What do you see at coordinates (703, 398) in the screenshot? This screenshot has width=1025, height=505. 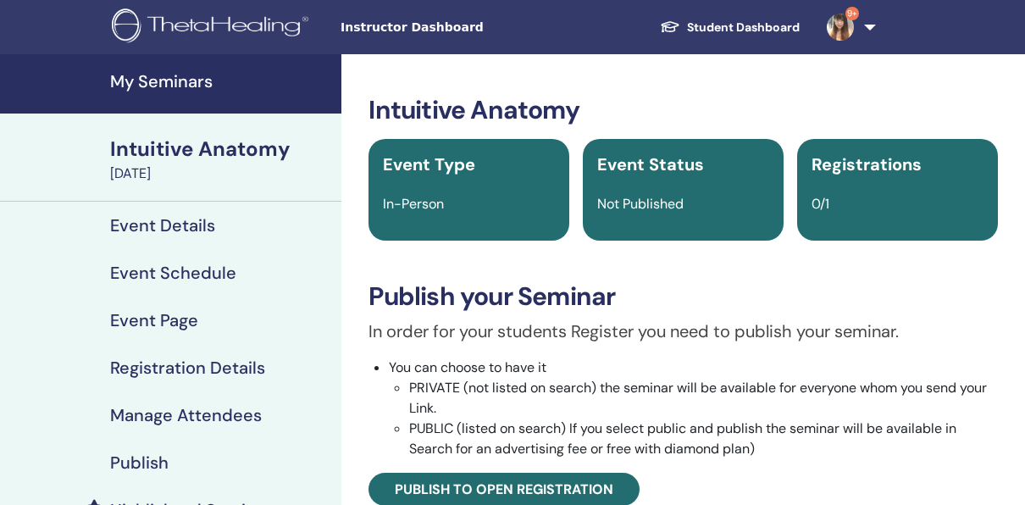 I see `li: PRIVATE (not listed on search) the seminar will be available for everyone whom you send your Link.` at bounding box center [703, 398].